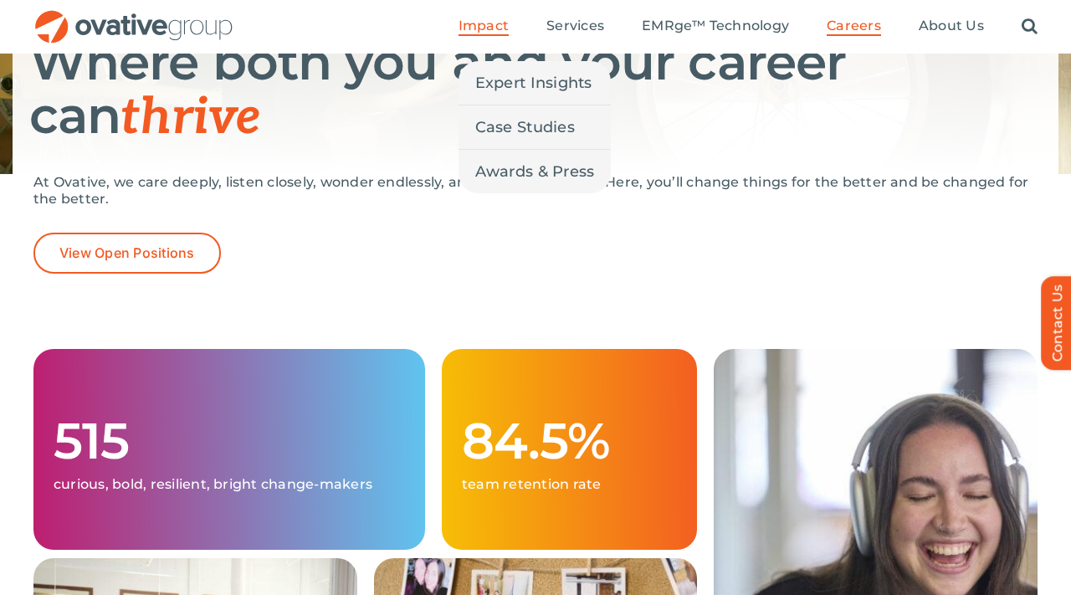  I want to click on span: About Us, so click(951, 26).